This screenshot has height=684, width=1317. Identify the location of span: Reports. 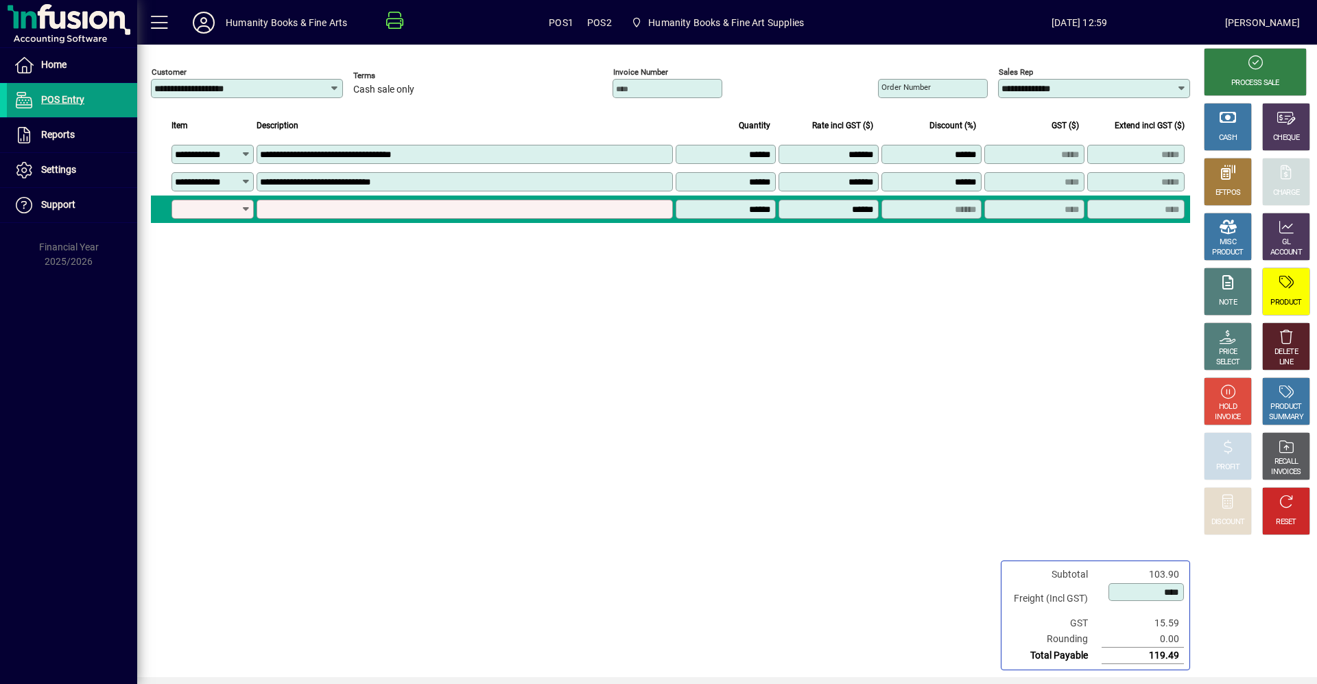
(58, 134).